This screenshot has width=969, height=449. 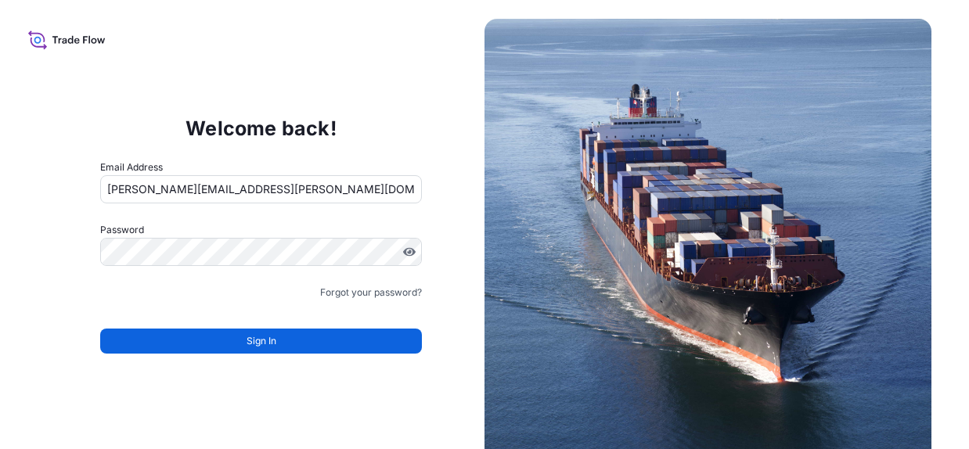 I want to click on input: example@gmail.com, so click(x=261, y=189).